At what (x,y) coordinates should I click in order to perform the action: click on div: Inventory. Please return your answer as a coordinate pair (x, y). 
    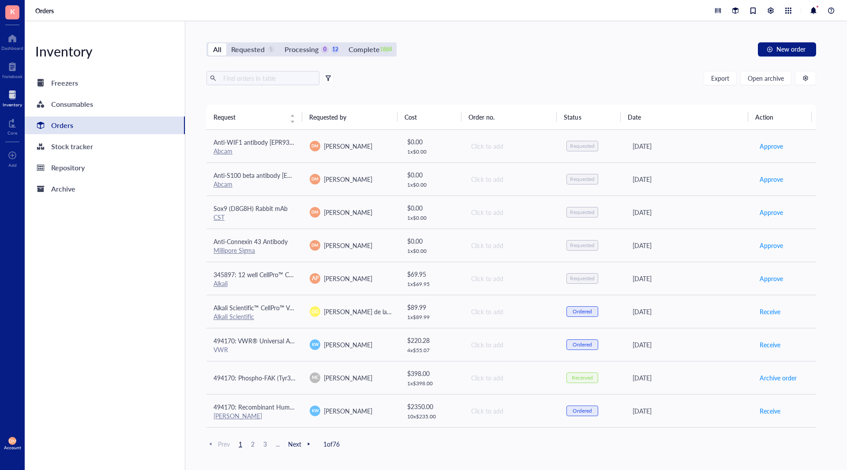
    Looking at the image, I should click on (12, 105).